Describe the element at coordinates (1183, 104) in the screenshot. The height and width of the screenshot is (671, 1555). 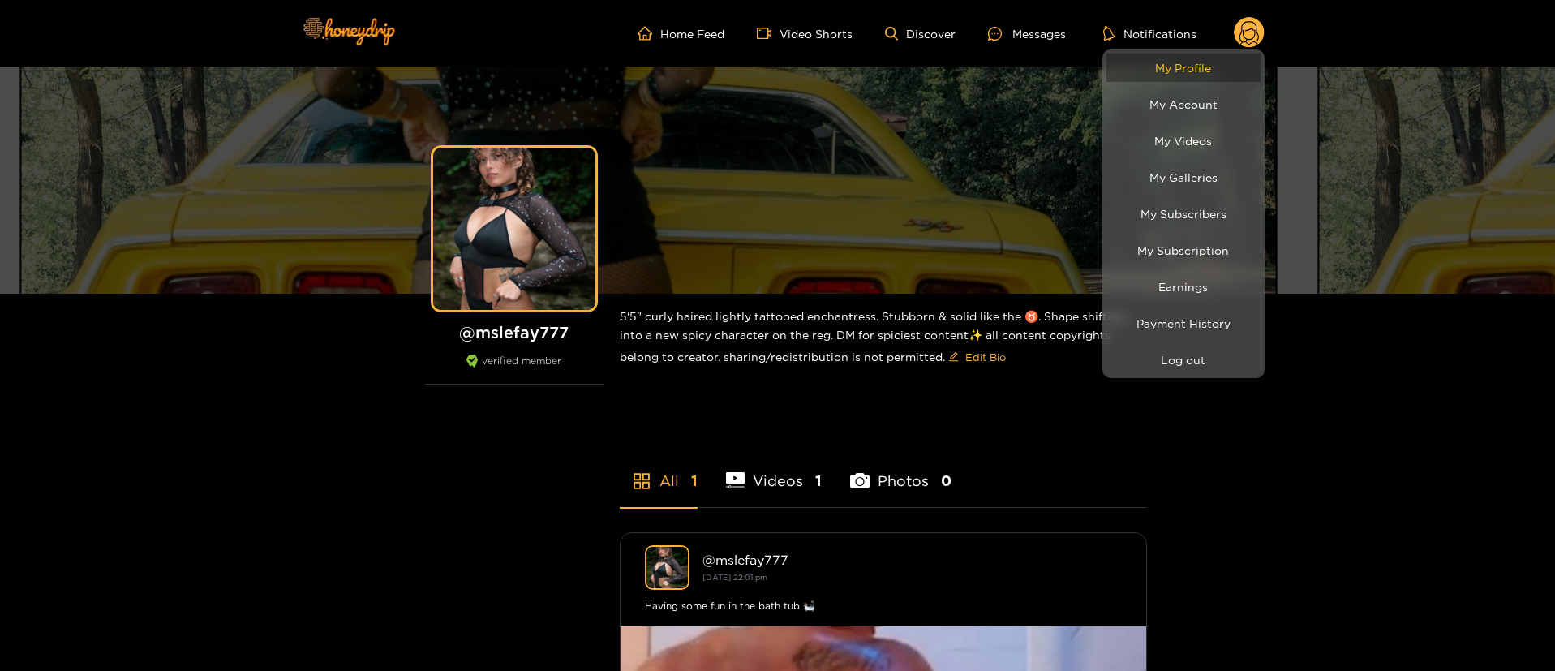
I see `a: My Account` at that location.